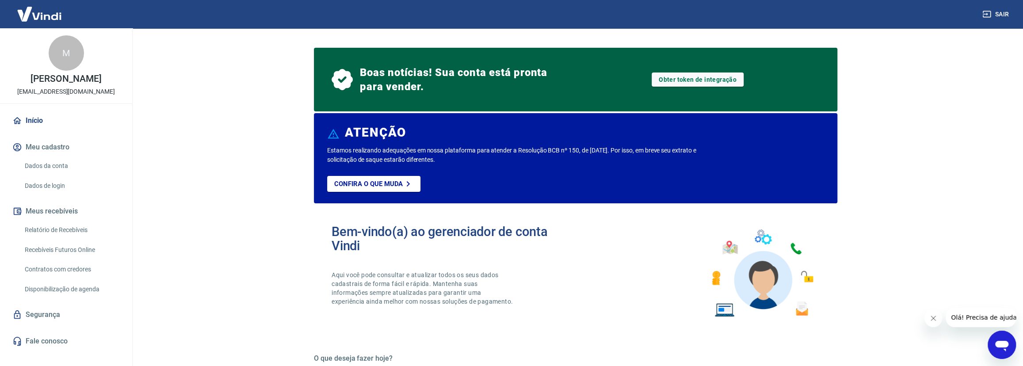  I want to click on button: Meu cadastro, so click(66, 147).